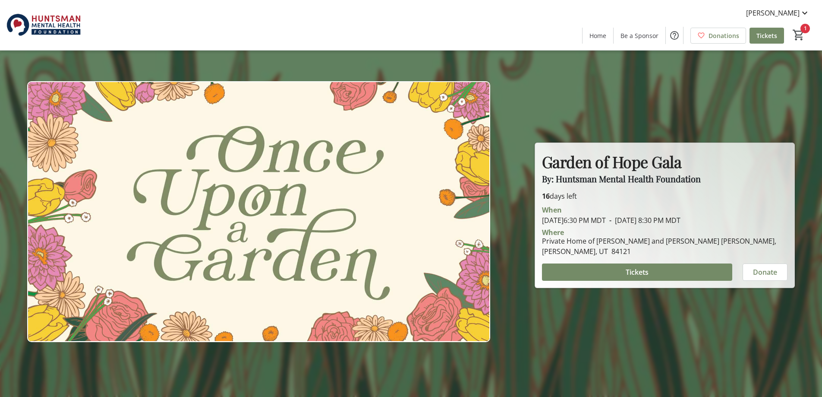  Describe the element at coordinates (765, 272) in the screenshot. I see `span: Donate` at that location.